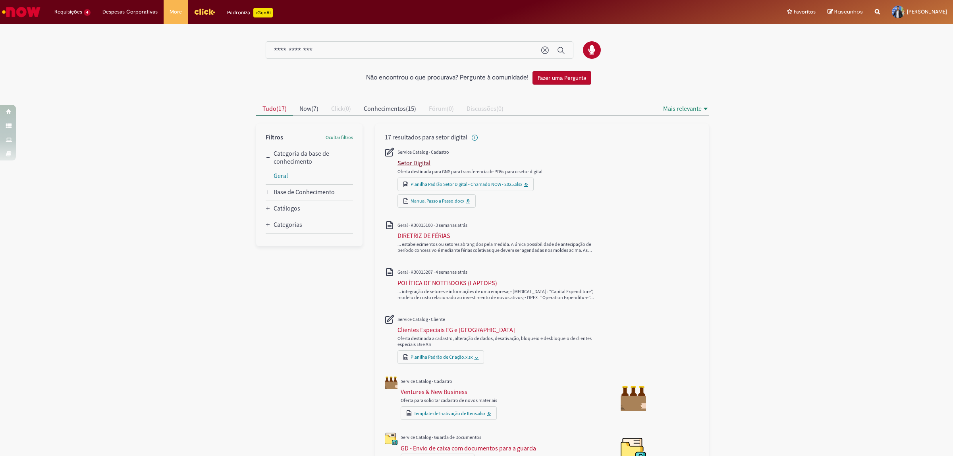 The width and height of the screenshot is (953, 456). What do you see at coordinates (849, 12) in the screenshot?
I see `span: Rascunhos` at bounding box center [849, 12].